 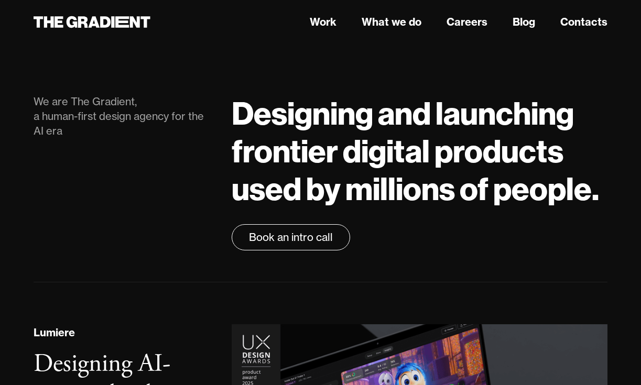 What do you see at coordinates (122, 116) in the screenshot?
I see `div: We are The Gradient, a human-first design agency for the AI era` at bounding box center [122, 116].